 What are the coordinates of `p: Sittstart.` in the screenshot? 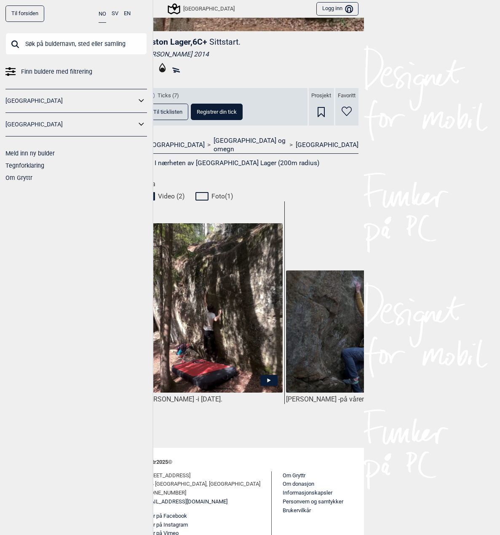 It's located at (225, 42).